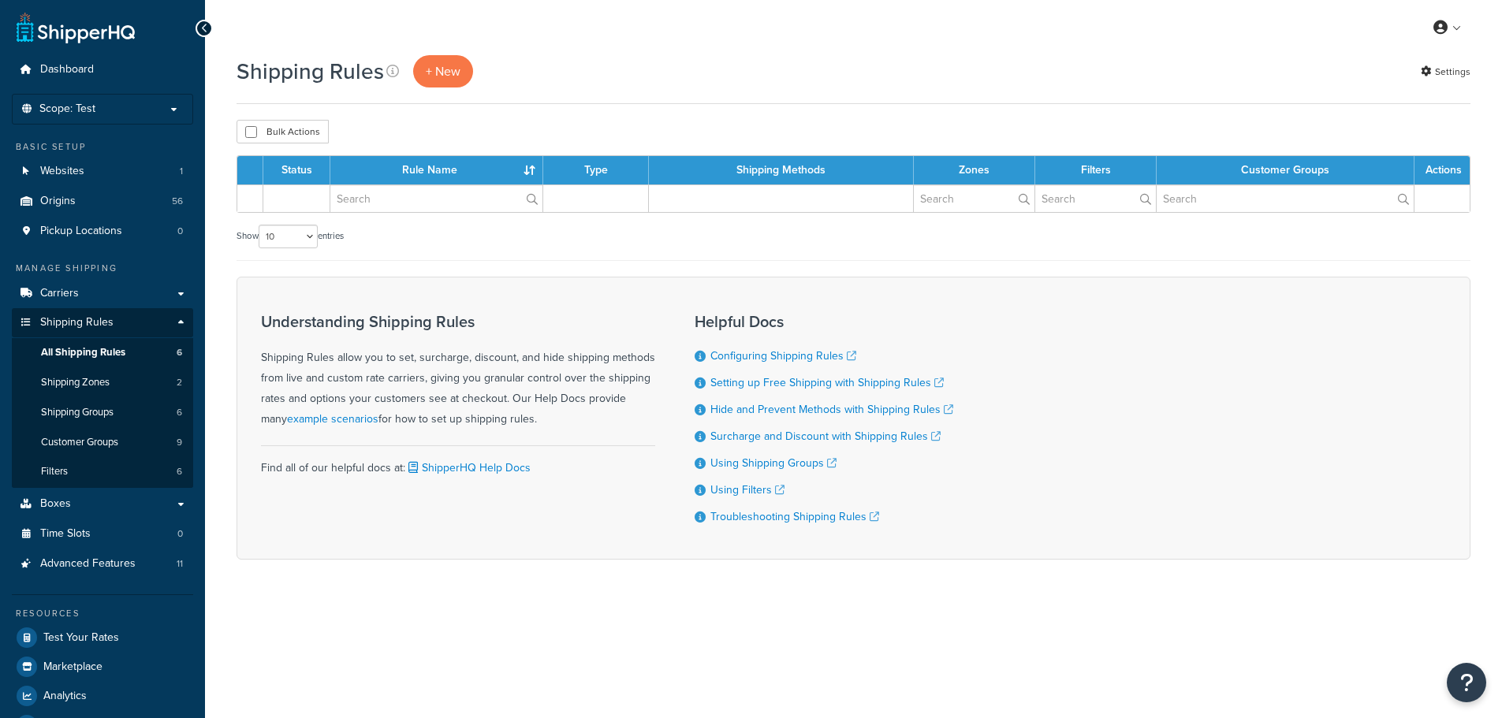 The image size is (1502, 718). I want to click on th: Actions, so click(1442, 170).